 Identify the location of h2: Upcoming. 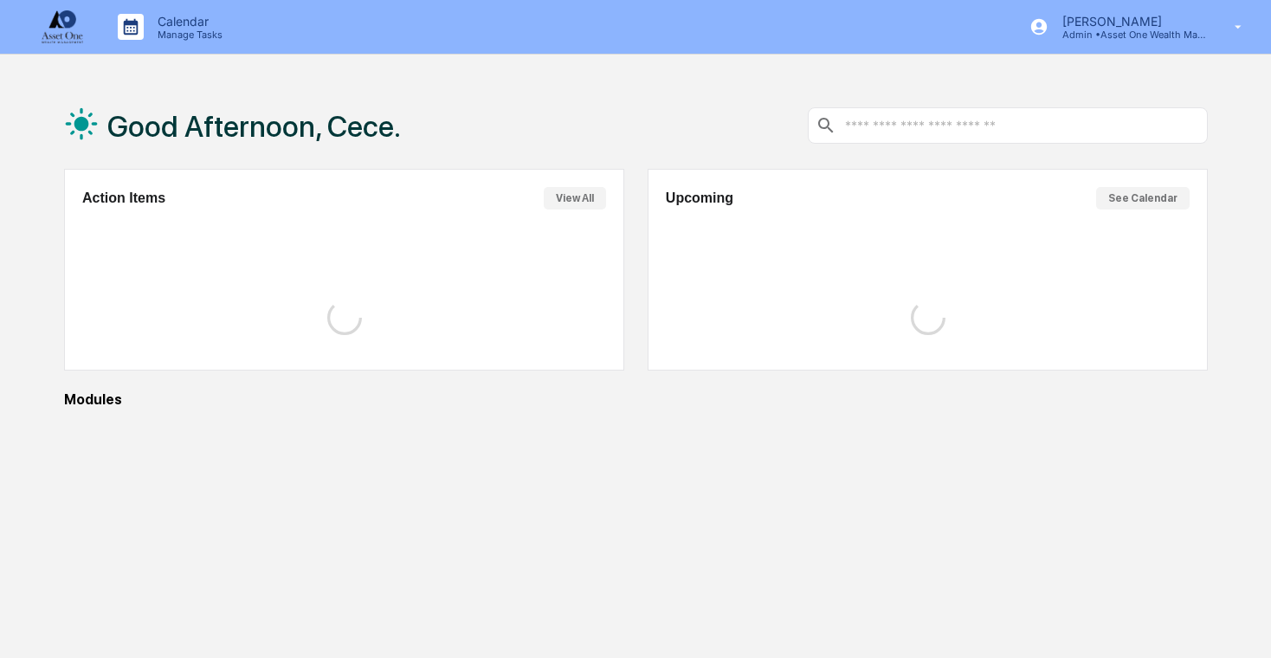
(700, 198).